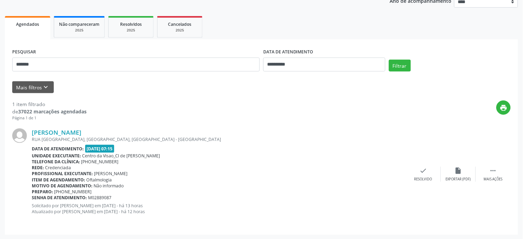 Image resolution: width=523 pixels, height=239 pixels. I want to click on span: M02889087, so click(100, 198).